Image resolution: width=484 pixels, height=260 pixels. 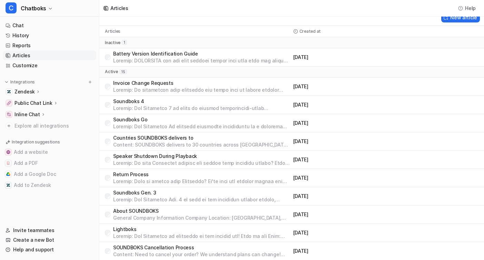 I want to click on a: Reports, so click(x=49, y=46).